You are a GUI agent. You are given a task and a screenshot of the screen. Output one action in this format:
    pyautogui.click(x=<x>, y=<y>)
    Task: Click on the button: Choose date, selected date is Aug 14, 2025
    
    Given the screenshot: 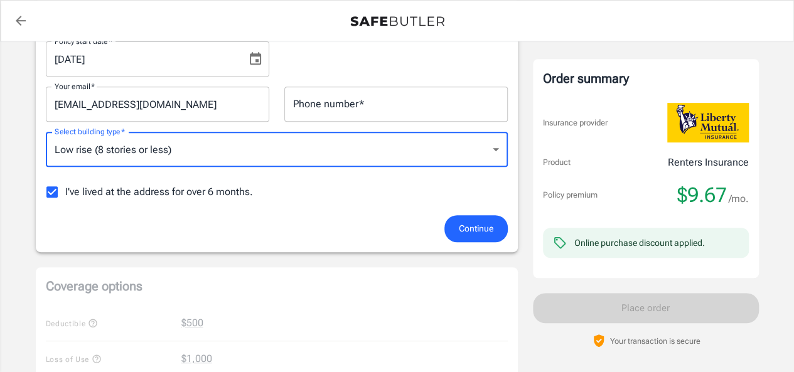 What is the action you would take?
    pyautogui.click(x=255, y=59)
    